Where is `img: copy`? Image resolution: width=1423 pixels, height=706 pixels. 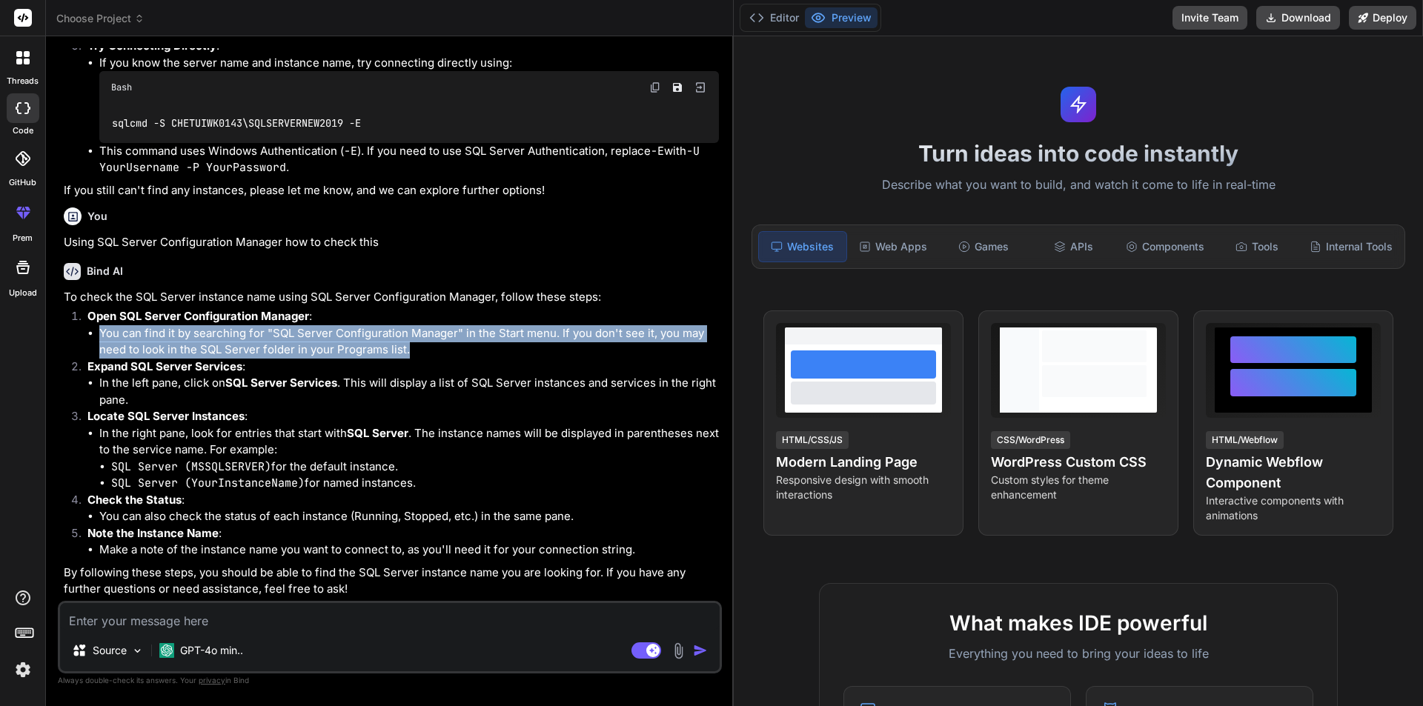
img: copy is located at coordinates (655, 87).